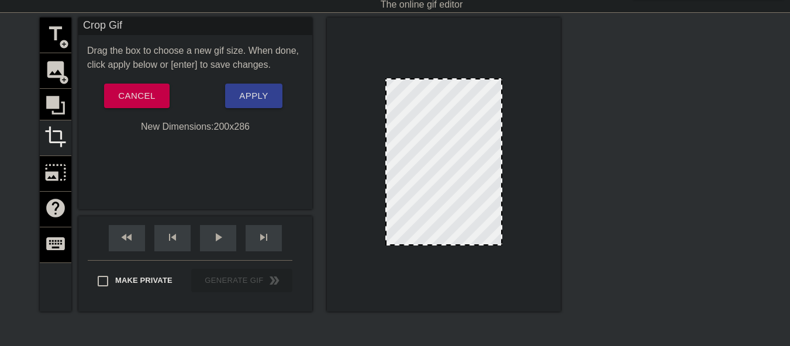 This screenshot has width=790, height=346. I want to click on span: play_arrow, so click(218, 237).